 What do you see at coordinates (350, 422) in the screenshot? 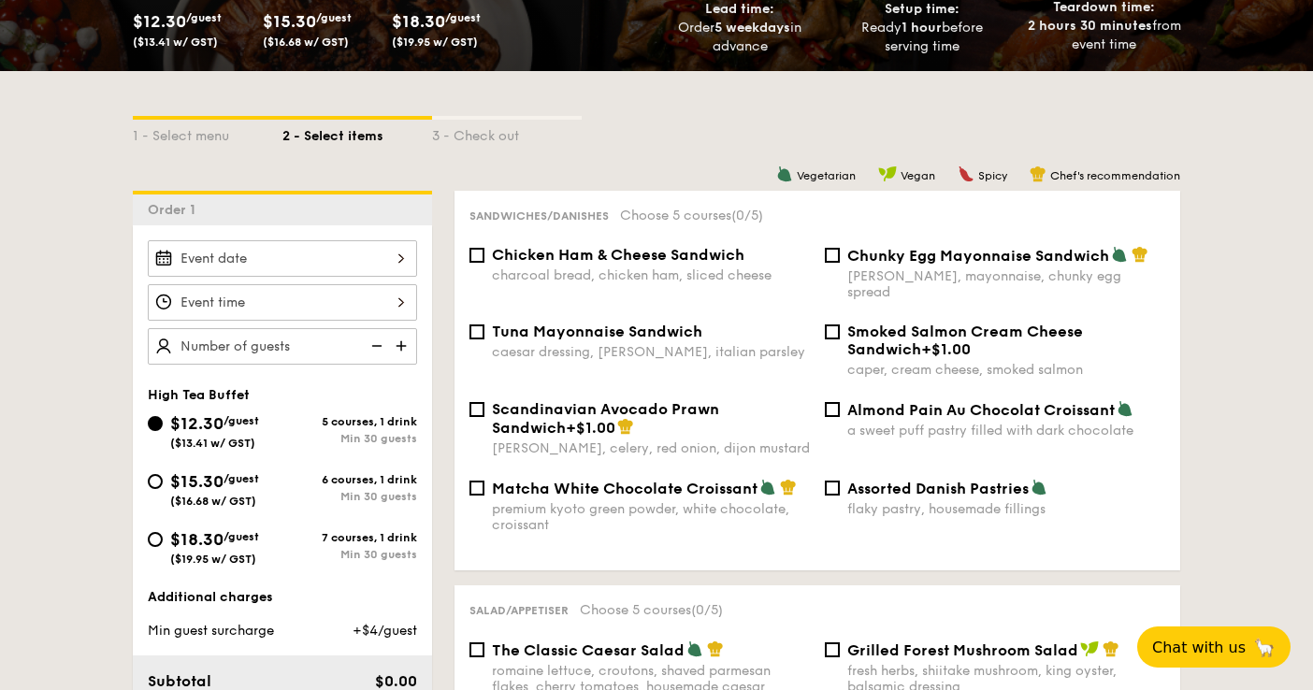
I see `div: 5 courses, 1 drink` at bounding box center [350, 422].